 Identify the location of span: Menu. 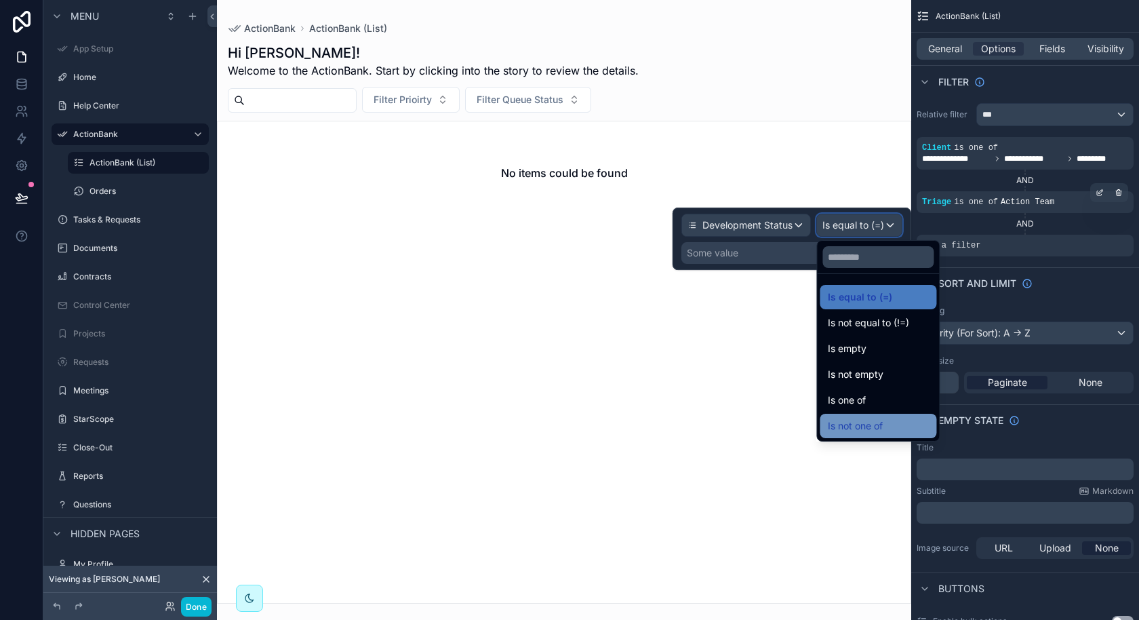
(85, 16).